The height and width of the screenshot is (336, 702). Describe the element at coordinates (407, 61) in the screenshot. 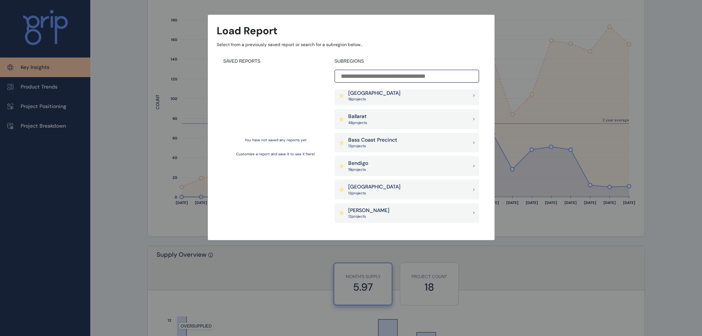

I see `h4: SUBREGIONS` at that location.